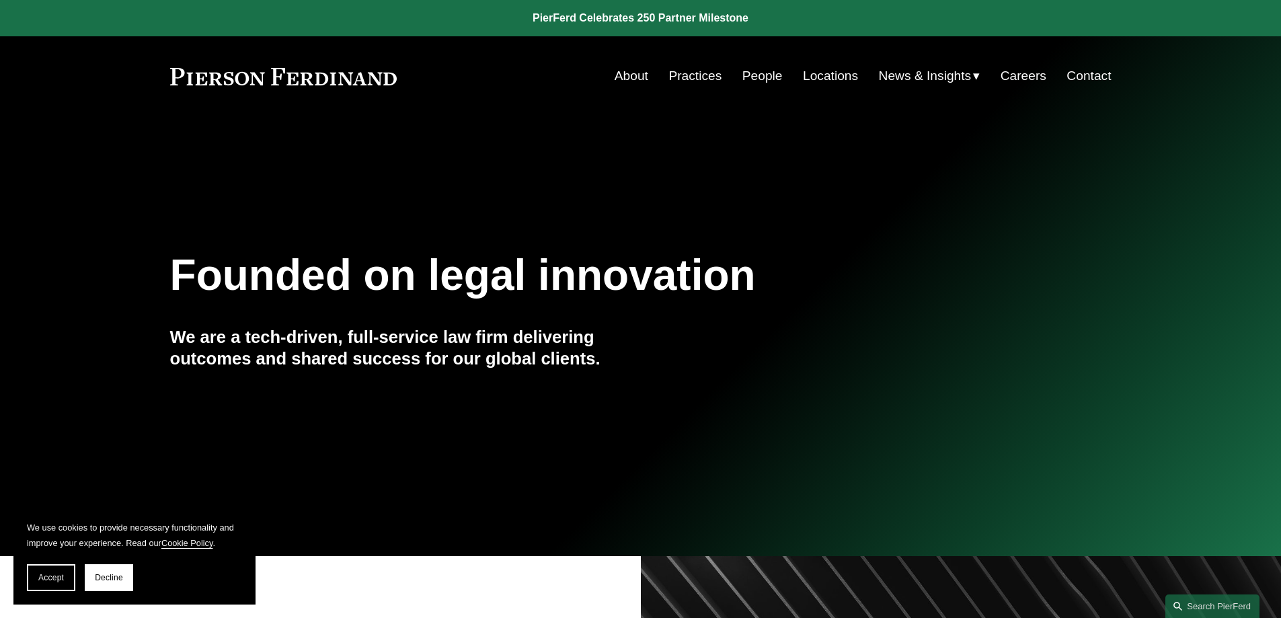  Describe the element at coordinates (109, 578) in the screenshot. I see `span: Decline` at that location.